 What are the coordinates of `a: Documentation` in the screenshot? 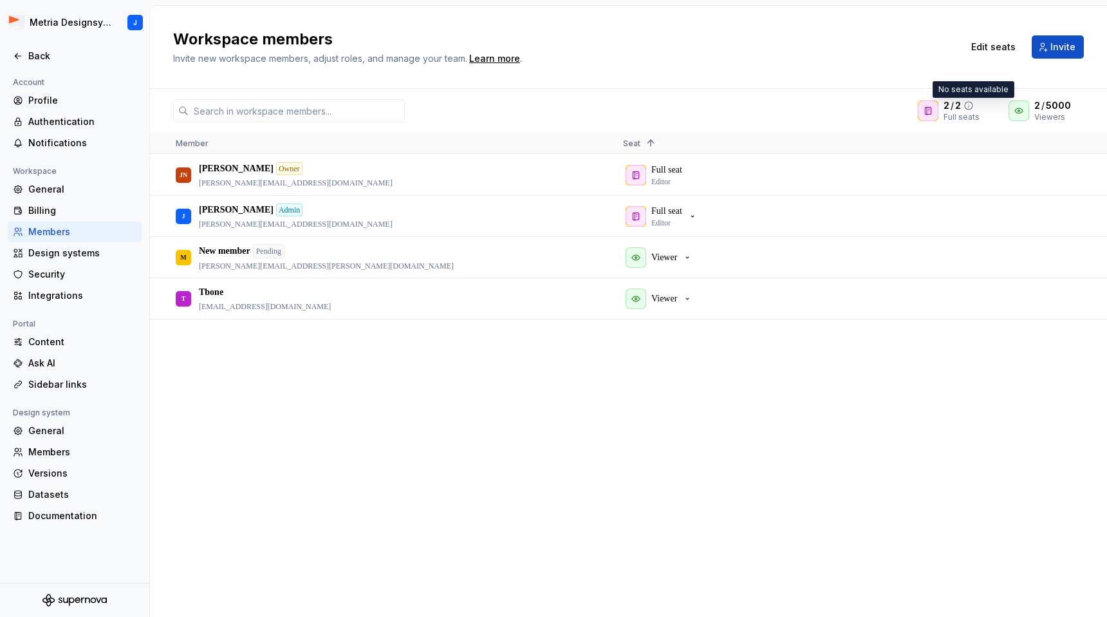 It's located at (75, 516).